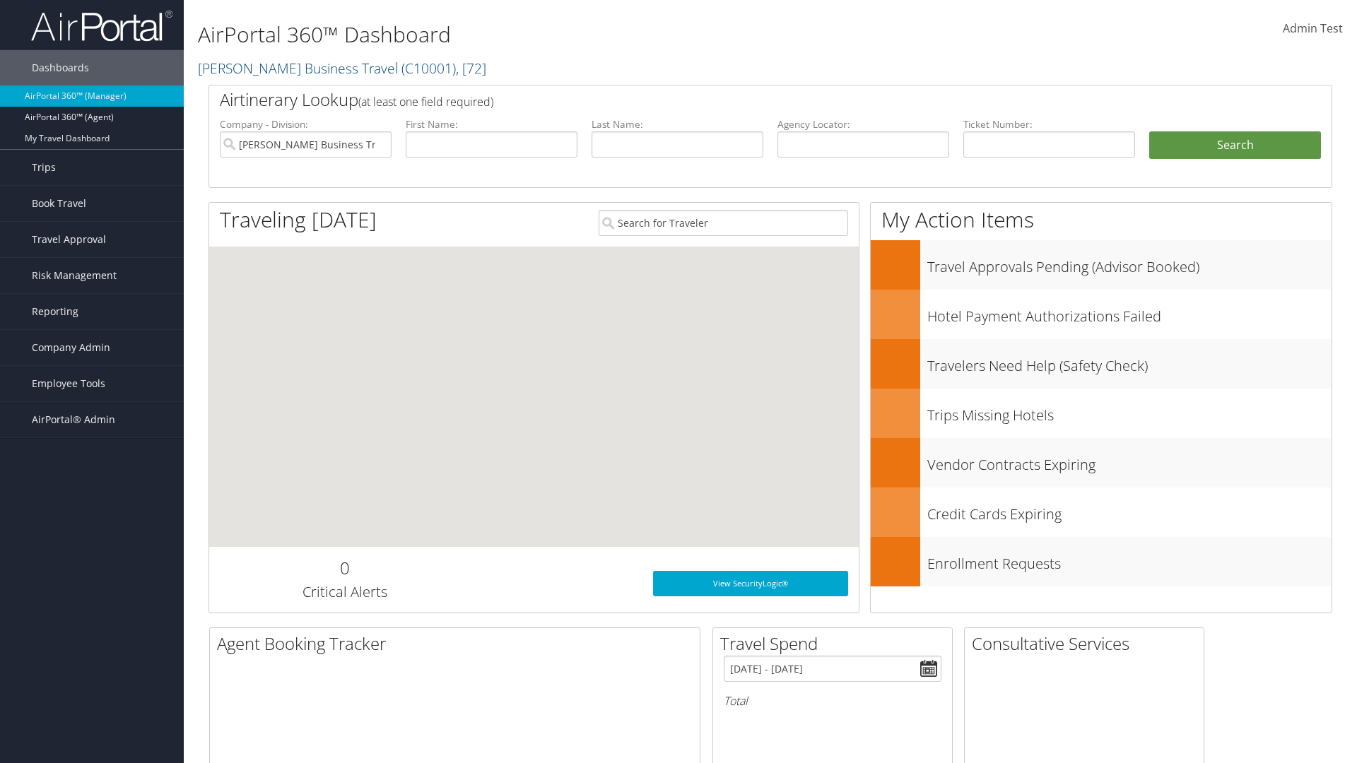  What do you see at coordinates (1101, 413) in the screenshot?
I see `a: Trips Missing Hotels` at bounding box center [1101, 413].